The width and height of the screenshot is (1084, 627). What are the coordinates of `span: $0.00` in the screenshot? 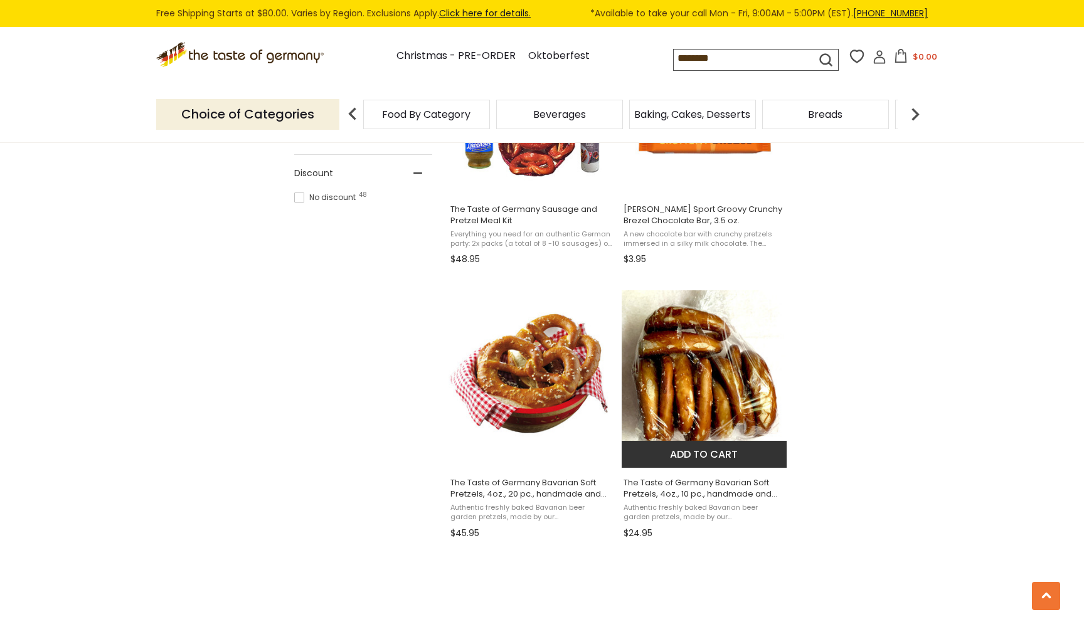 It's located at (924, 56).